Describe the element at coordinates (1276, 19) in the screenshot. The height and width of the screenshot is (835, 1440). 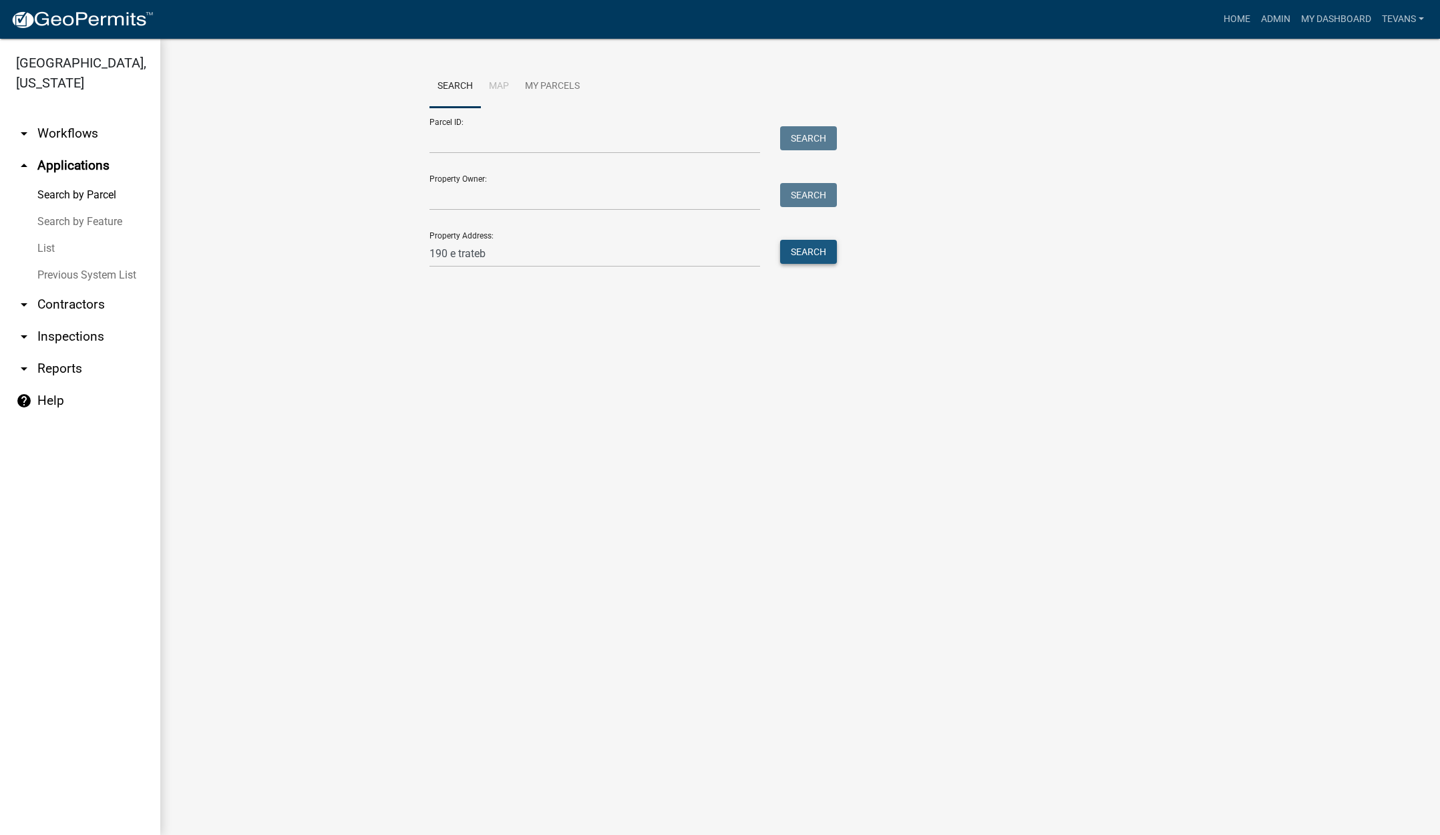
I see `a: Admin` at that location.